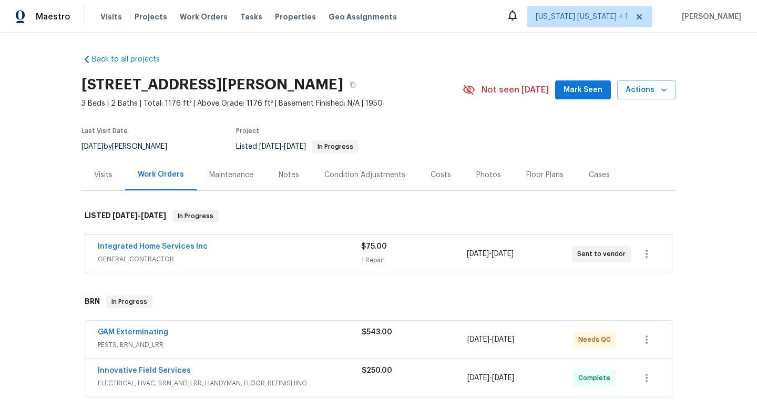 The image size is (757, 409). Describe the element at coordinates (599, 175) in the screenshot. I see `div: Cases` at that location.